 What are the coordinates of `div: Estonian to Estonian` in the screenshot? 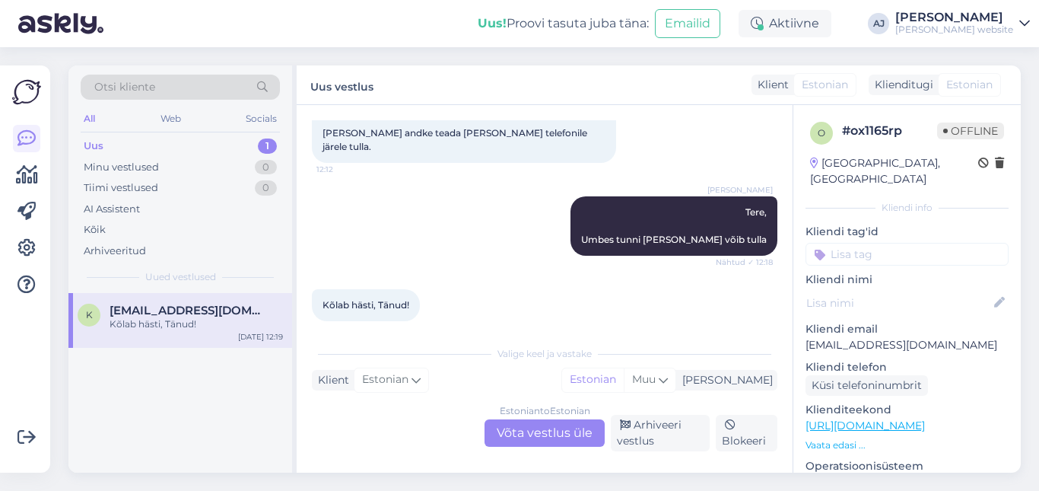 It's located at (545, 411).